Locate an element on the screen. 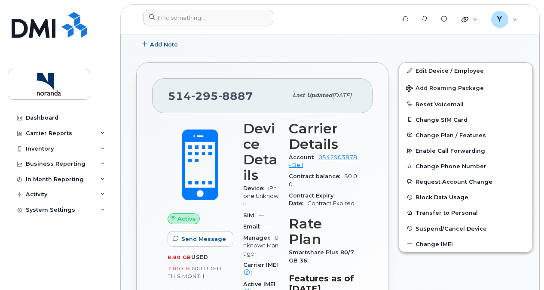 Image resolution: width=544 pixels, height=290 pixels. button: Change Phone Number is located at coordinates (466, 166).